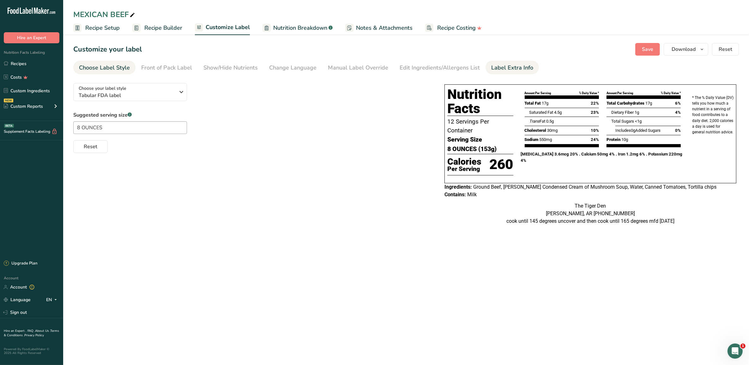 This screenshot has width=749, height=365. What do you see at coordinates (107, 49) in the screenshot?
I see `h1: Customize your label` at bounding box center [107, 49].